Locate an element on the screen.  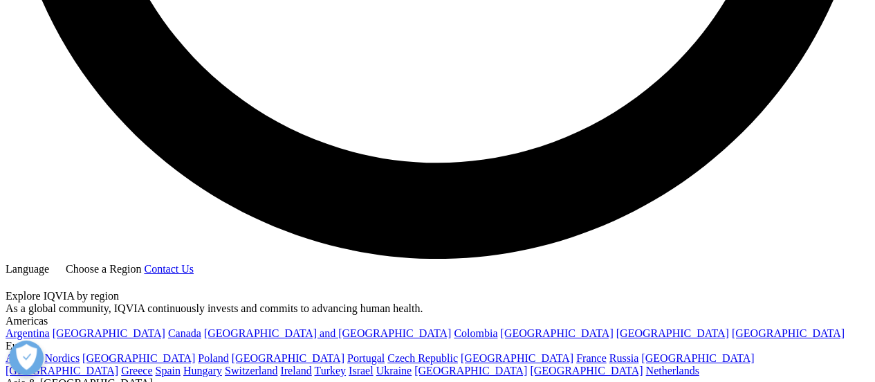
div: Explore IQVIA by region is located at coordinates (437, 296).